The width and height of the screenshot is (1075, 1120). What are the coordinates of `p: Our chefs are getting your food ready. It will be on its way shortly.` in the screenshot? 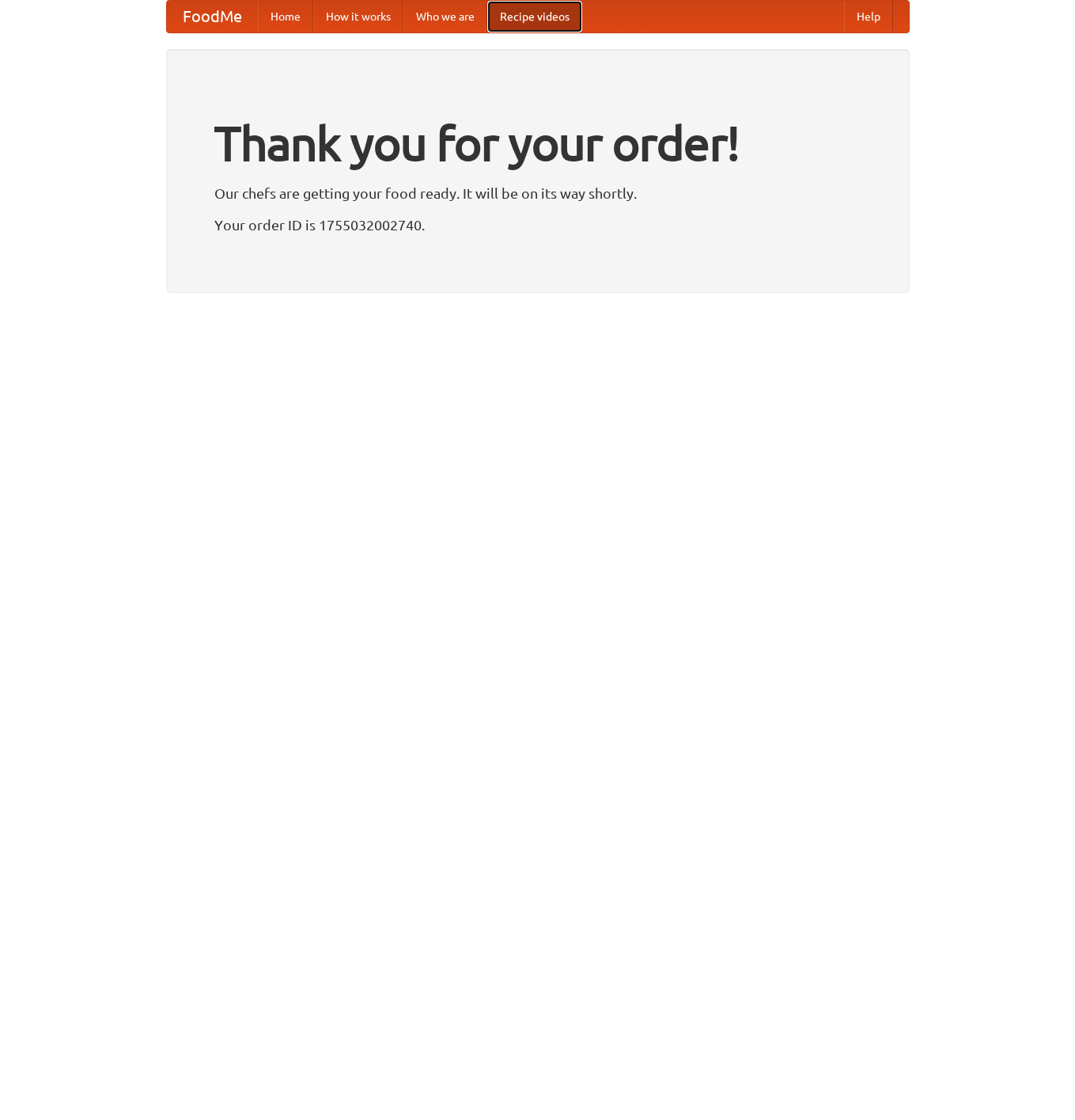 It's located at (538, 193).